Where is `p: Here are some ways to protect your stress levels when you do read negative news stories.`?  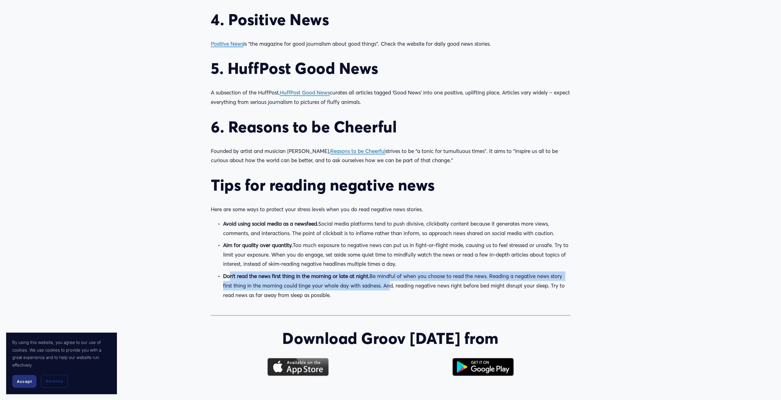 p: Here are some ways to protect your stress levels when you do read negative news stories. is located at coordinates (390, 210).